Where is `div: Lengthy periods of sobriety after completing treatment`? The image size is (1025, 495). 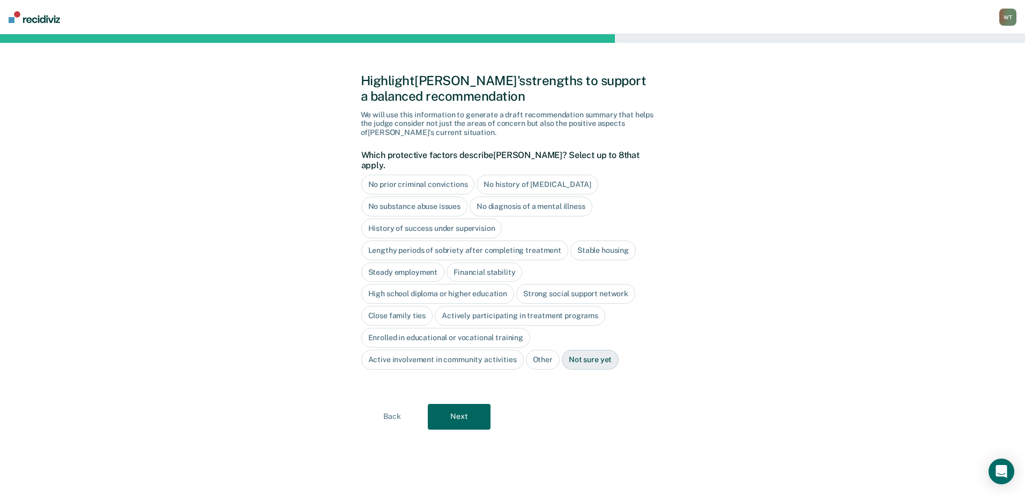 div: Lengthy periods of sobriety after completing treatment is located at coordinates (465, 250).